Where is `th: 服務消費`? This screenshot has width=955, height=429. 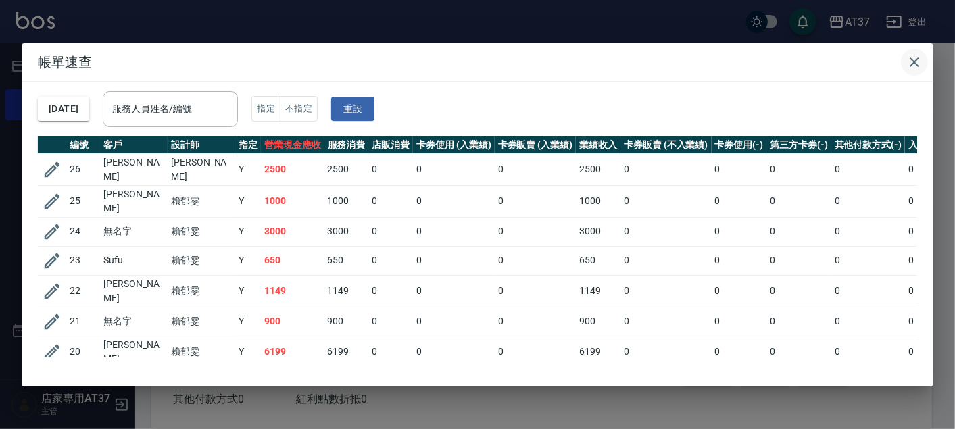
th: 服務消費 is located at coordinates (347, 145).